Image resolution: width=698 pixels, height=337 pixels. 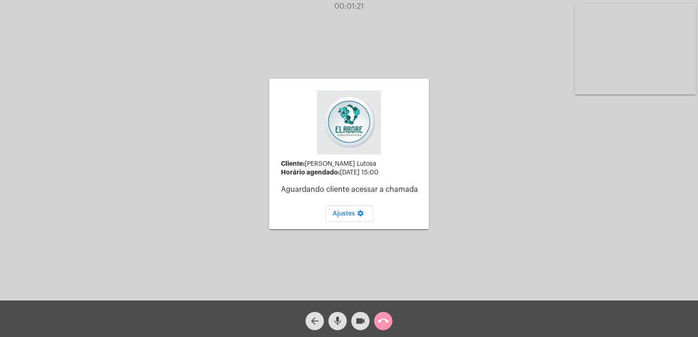 What do you see at coordinates (349, 122) in the screenshot?
I see `img: 4c6856f8-84c7-1050-da6c-cc5081a5dbaf.jpg` at bounding box center [349, 122].